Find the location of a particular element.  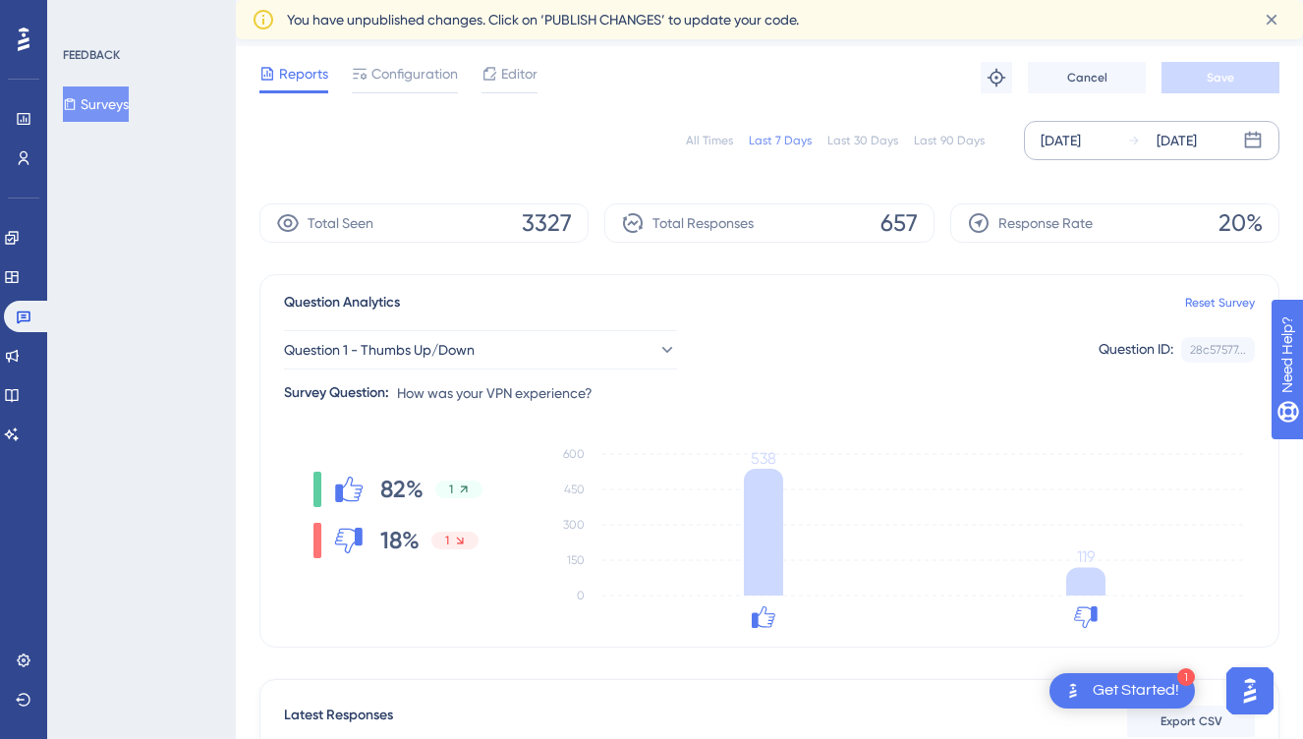

tspan: 119 is located at coordinates (1086, 556).